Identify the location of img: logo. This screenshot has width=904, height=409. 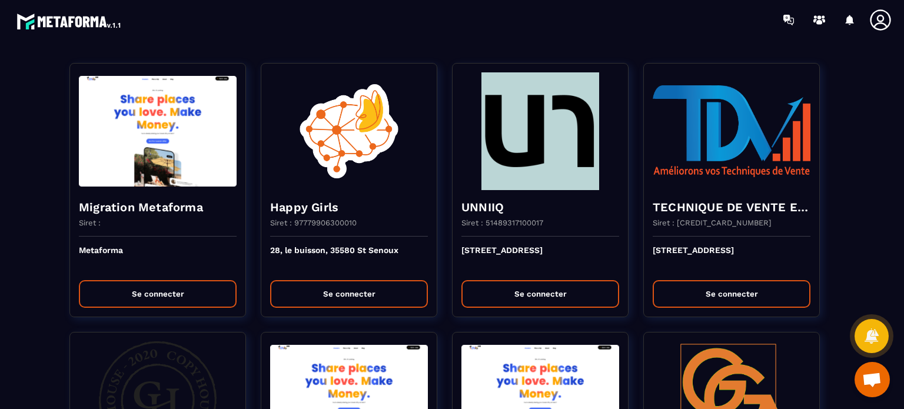
(69, 21).